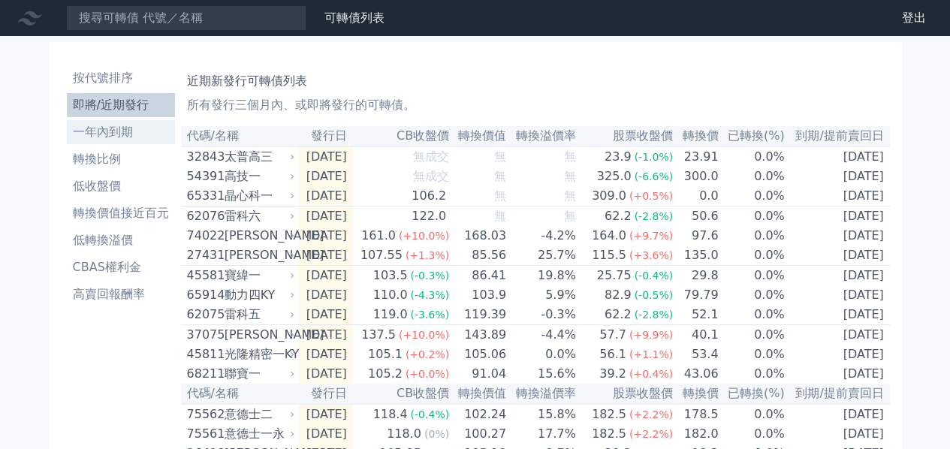 This screenshot has height=449, width=950. What do you see at coordinates (651, 196) in the screenshot?
I see `span: (+0.5%)` at bounding box center [651, 196].